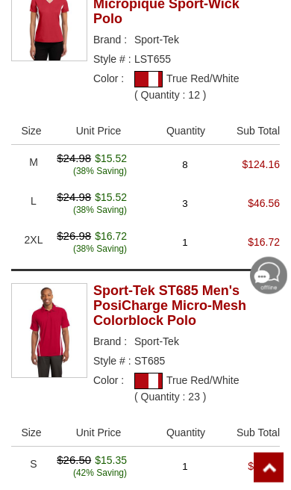 This screenshot has height=490, width=291. Describe the element at coordinates (253, 466) in the screenshot. I see `td: $15.35` at that location.